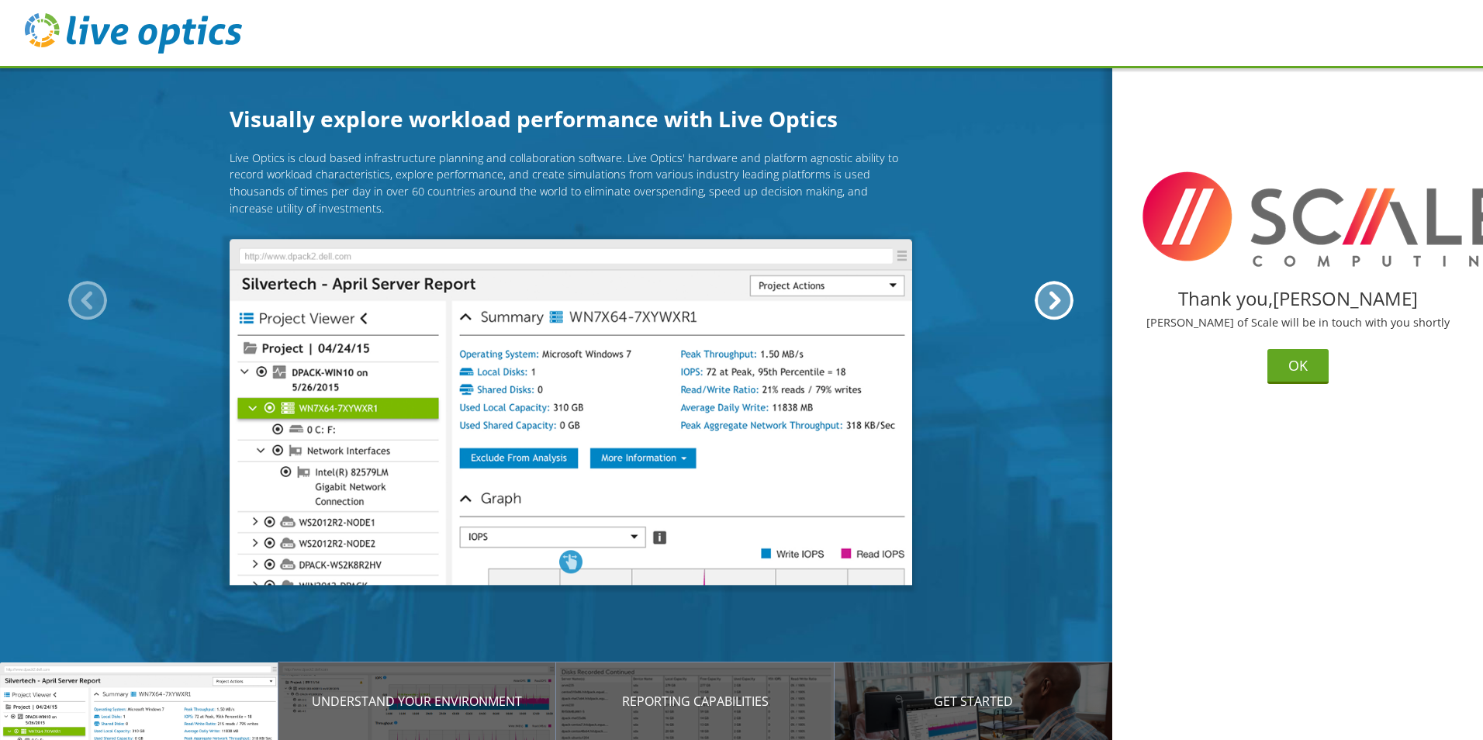 Image resolution: width=1483 pixels, height=740 pixels. I want to click on p: Get Started, so click(973, 701).